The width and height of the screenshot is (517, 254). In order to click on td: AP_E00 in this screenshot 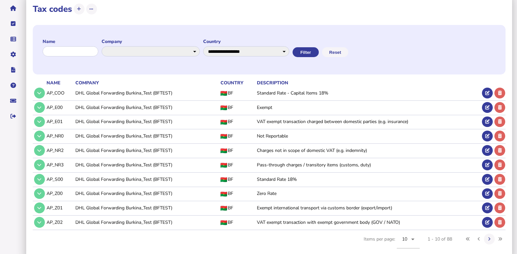, I will do `click(60, 107)`.